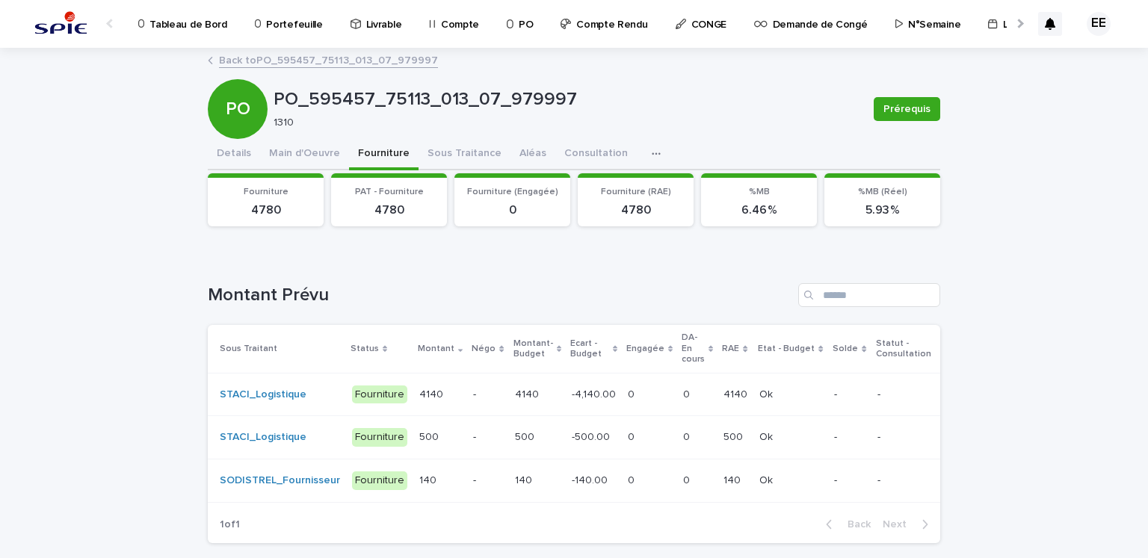  I want to click on p: RAE, so click(730, 349).